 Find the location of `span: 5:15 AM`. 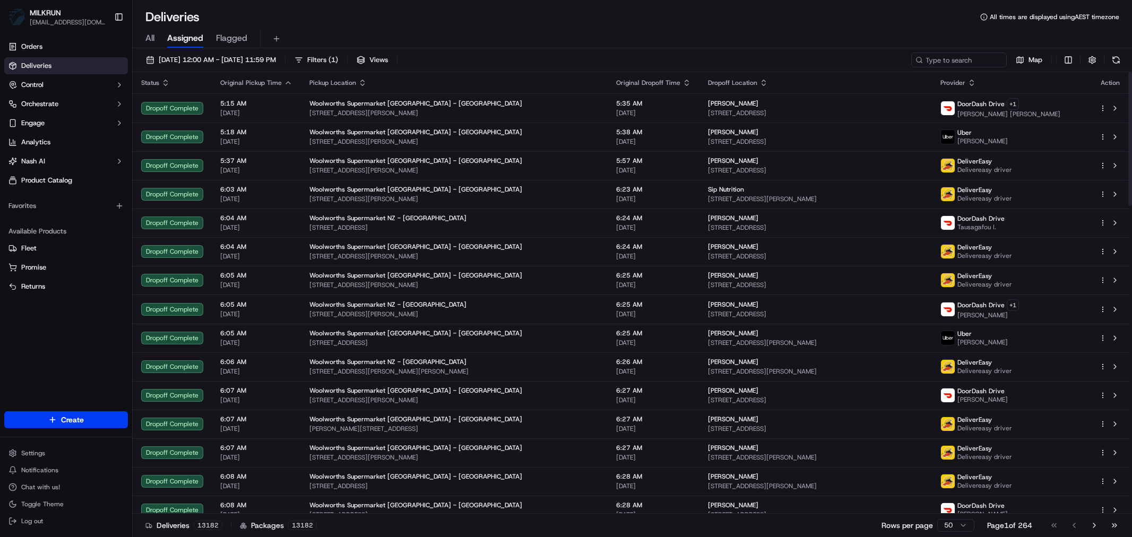

span: 5:15 AM is located at coordinates (256, 104).